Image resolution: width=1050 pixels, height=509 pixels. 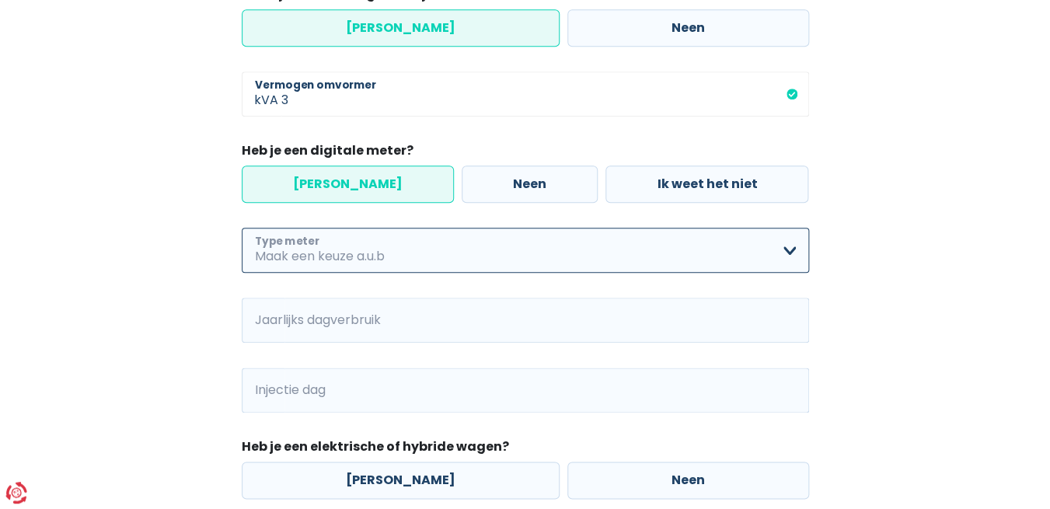 I want to click on span: kVA, so click(x=261, y=94).